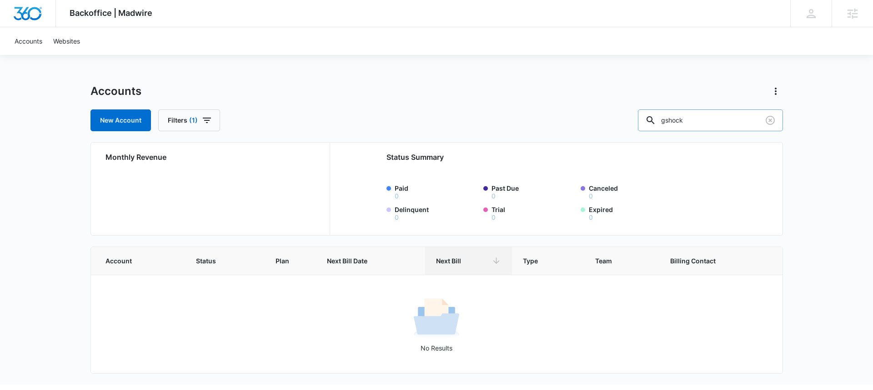 This screenshot has height=390, width=873. What do you see at coordinates (189, 120) in the screenshot?
I see `button: Filters(1)` at bounding box center [189, 120].